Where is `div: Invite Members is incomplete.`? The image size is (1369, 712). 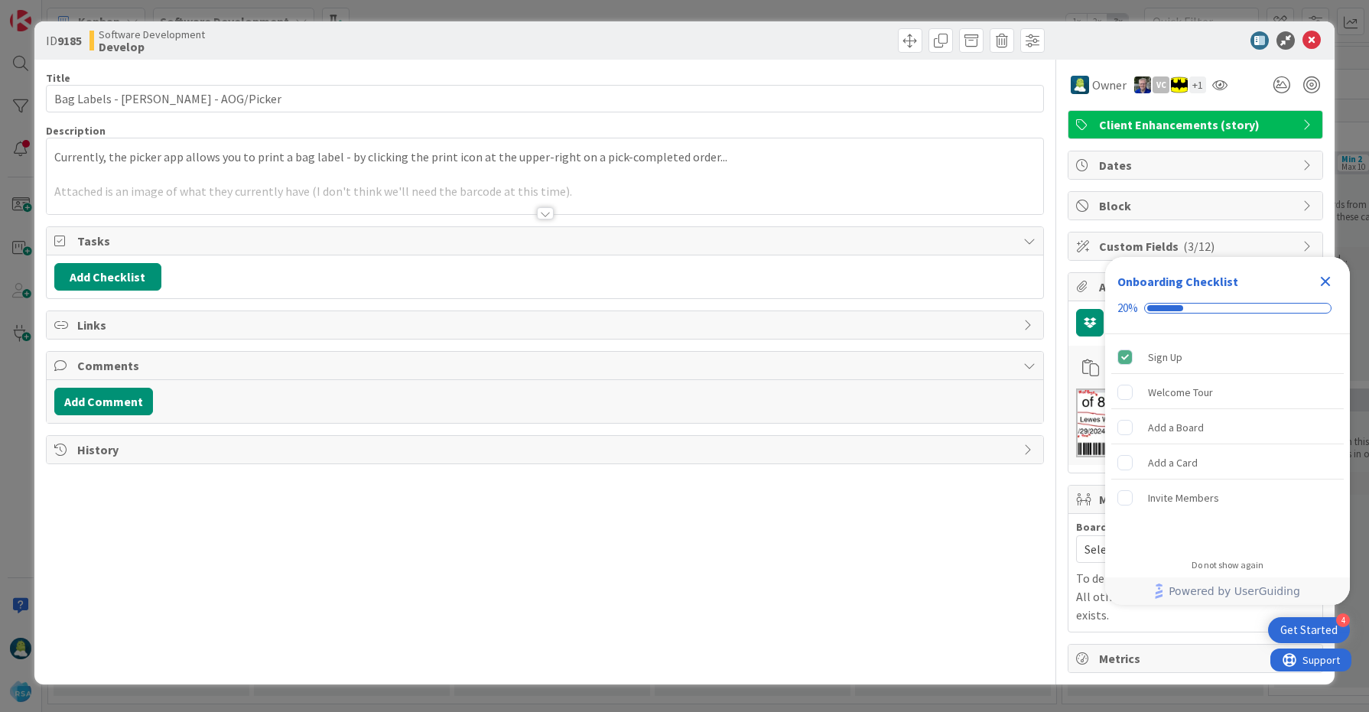 div: Invite Members is incomplete. is located at coordinates (1228, 498).